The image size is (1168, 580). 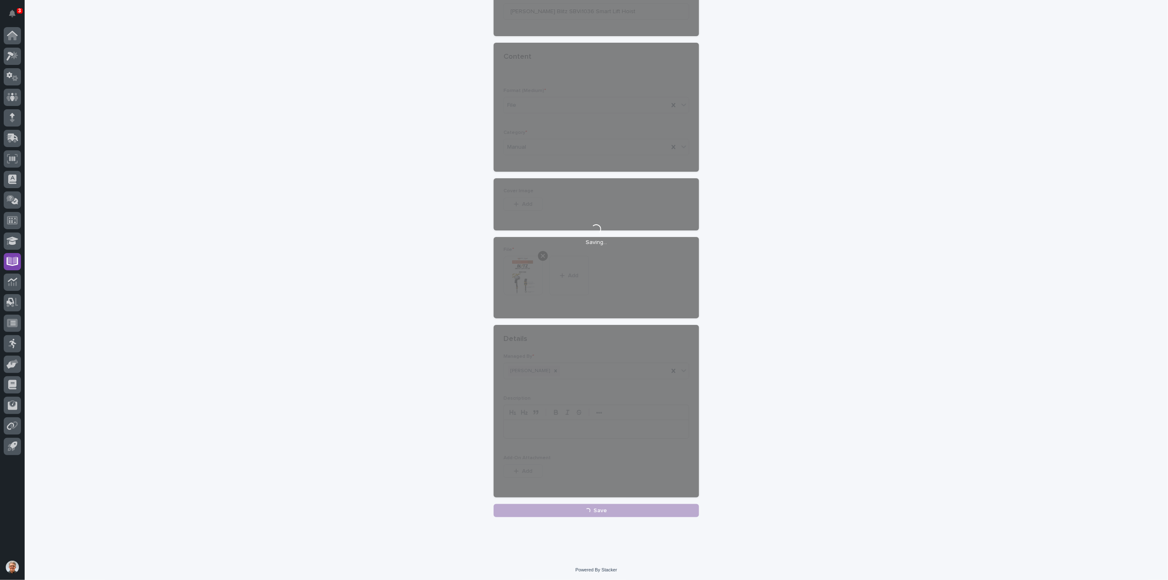 What do you see at coordinates (19, 11) in the screenshot?
I see `p: 3` at bounding box center [19, 11].